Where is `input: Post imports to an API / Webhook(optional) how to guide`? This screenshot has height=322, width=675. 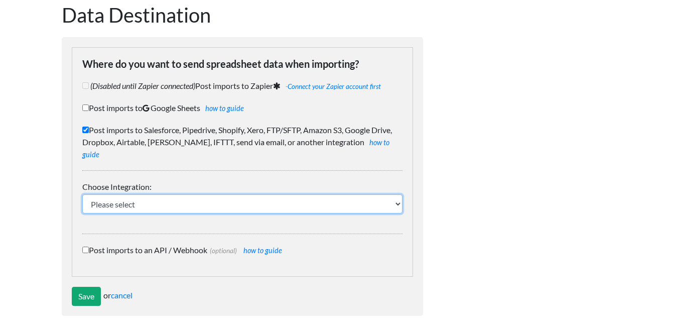 input: Post imports to an API / Webhook(optional) how to guide is located at coordinates (85, 250).